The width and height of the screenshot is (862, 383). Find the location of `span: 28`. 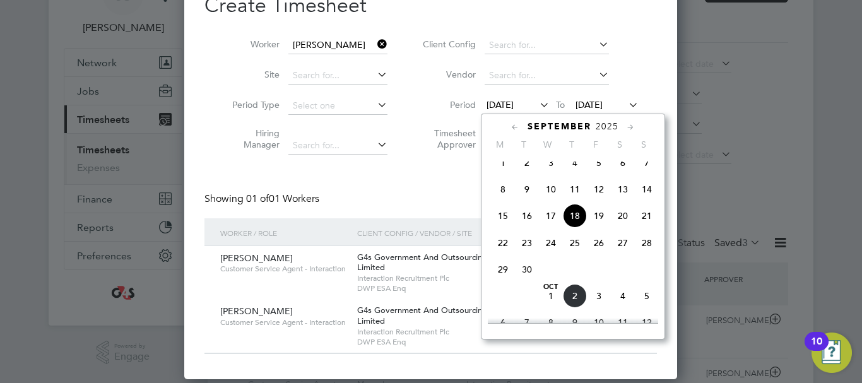

span: 28 is located at coordinates (647, 243).